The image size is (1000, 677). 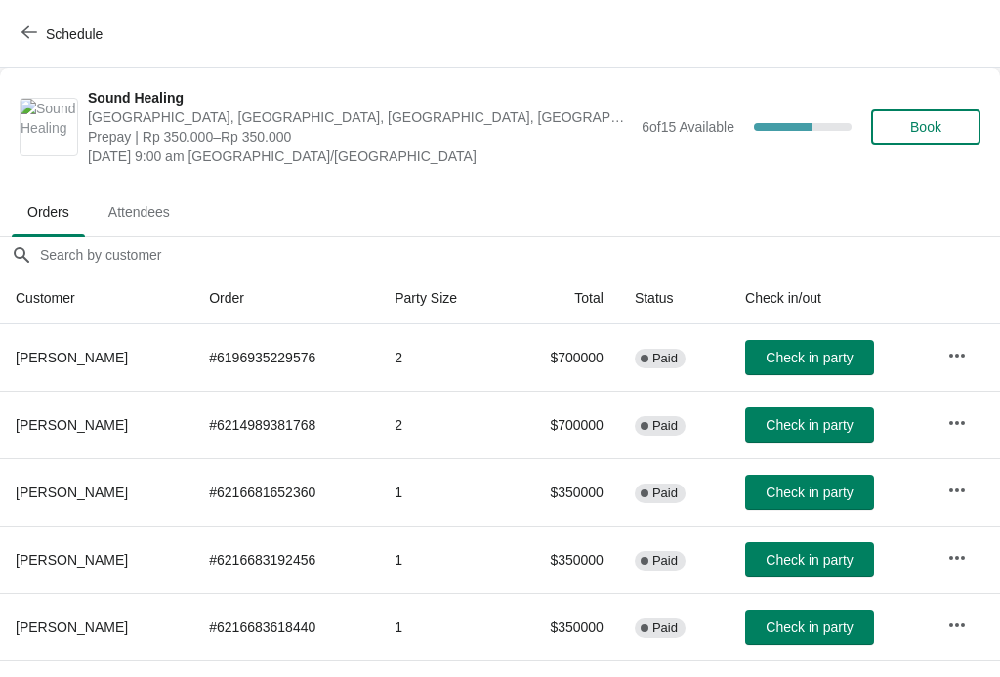 What do you see at coordinates (286, 358) in the screenshot?
I see `td: # 6196935229576` at bounding box center [286, 358].